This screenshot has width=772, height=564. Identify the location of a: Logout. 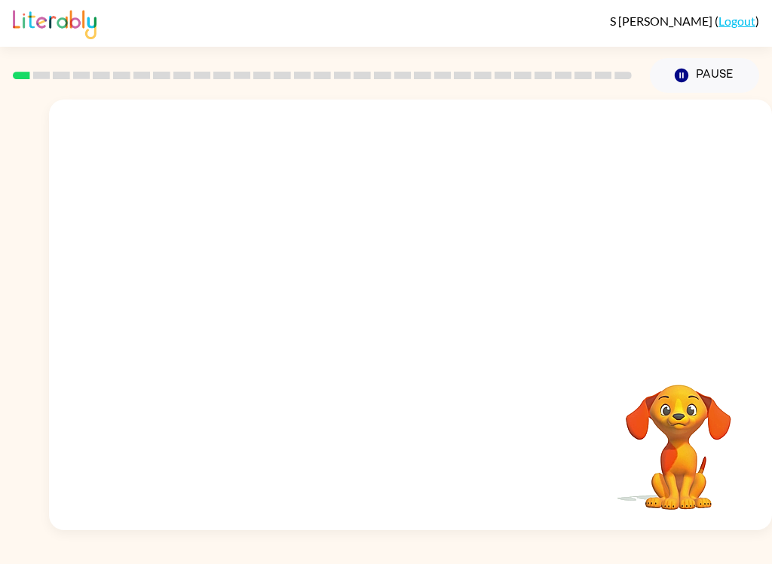
(737, 20).